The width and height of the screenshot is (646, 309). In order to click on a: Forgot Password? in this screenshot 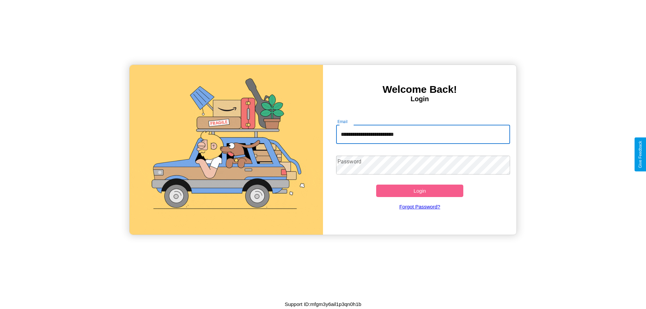, I will do `click(420, 207)`.